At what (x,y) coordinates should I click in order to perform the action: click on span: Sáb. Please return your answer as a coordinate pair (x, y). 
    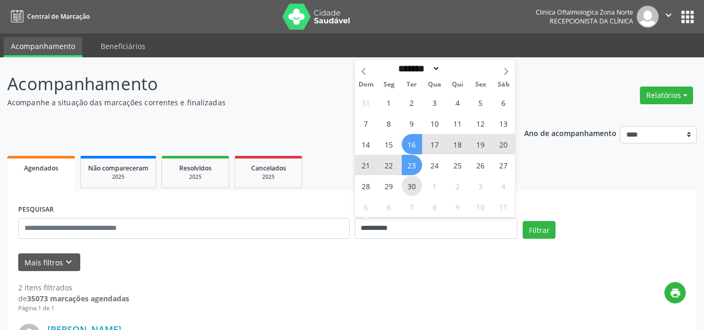
    Looking at the image, I should click on (504, 84).